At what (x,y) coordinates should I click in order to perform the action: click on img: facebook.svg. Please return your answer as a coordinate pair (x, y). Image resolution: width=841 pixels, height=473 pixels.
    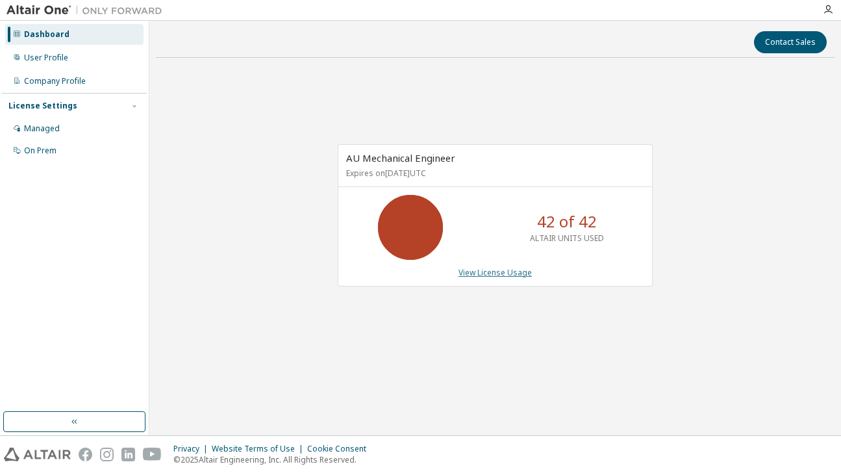
    Looking at the image, I should click on (85, 454).